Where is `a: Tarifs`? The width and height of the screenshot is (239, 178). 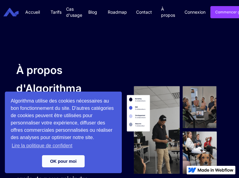 a: Tarifs is located at coordinates (56, 12).